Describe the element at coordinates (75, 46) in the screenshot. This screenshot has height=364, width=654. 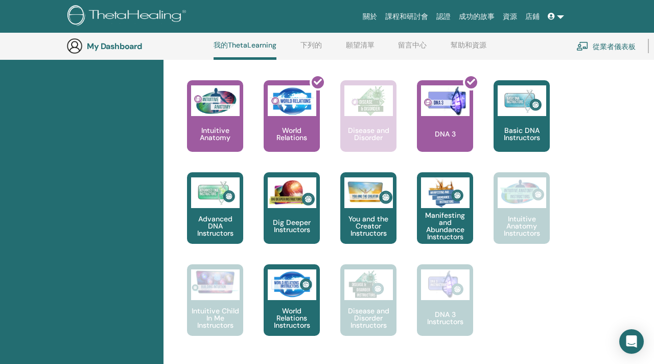
I see `img: generic-user-icon.jpg` at that location.